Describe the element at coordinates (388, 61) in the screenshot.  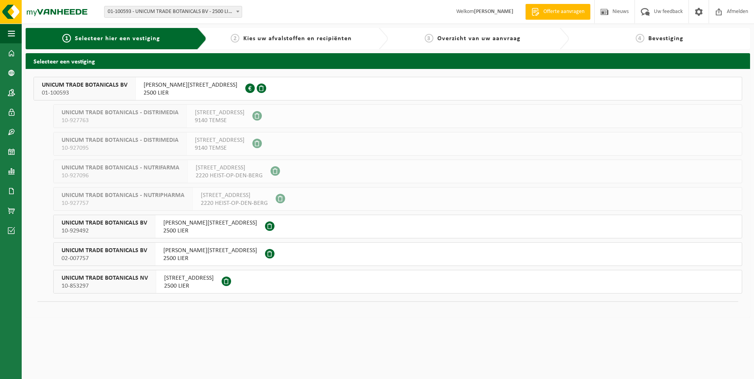
I see `h2: Selecteer een vestiging` at that location.